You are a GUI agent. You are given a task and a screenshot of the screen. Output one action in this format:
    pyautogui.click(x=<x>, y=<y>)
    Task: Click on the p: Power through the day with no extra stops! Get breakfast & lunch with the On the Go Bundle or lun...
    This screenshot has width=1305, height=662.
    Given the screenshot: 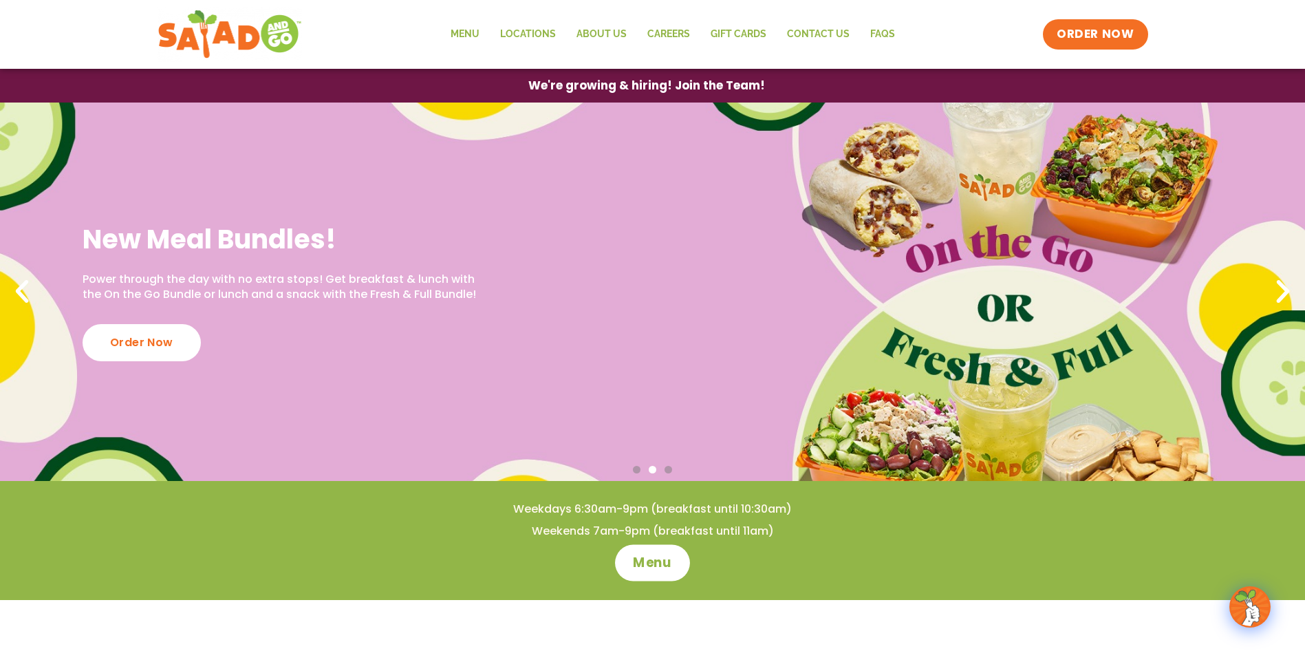 What is the action you would take?
    pyautogui.click(x=284, y=287)
    